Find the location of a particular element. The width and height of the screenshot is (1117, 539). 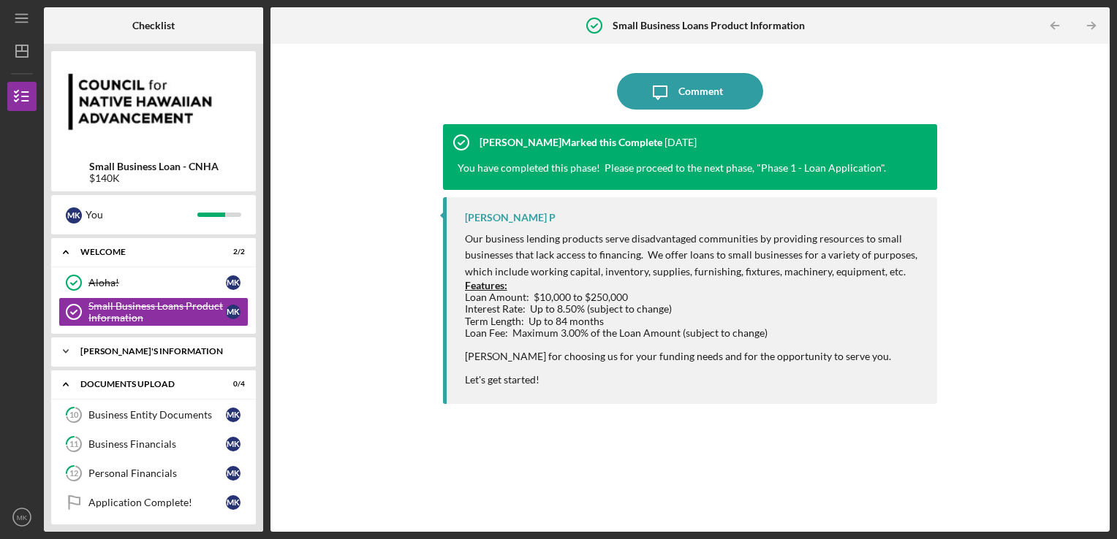

button: MK is located at coordinates (22, 518).